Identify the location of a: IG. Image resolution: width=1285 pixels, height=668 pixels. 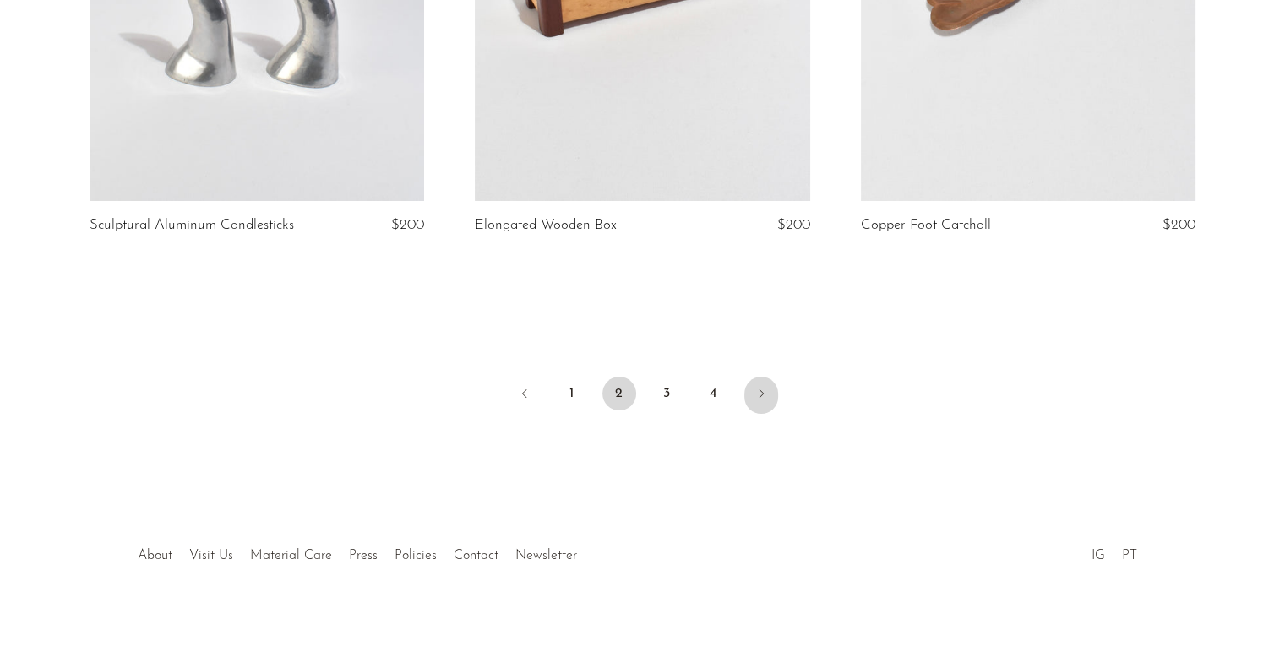
(1098, 556).